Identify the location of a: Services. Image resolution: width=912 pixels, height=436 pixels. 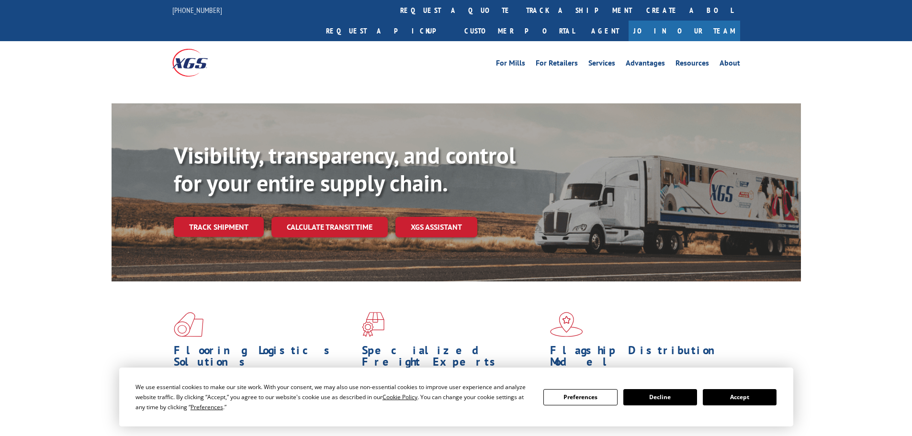
(602, 65).